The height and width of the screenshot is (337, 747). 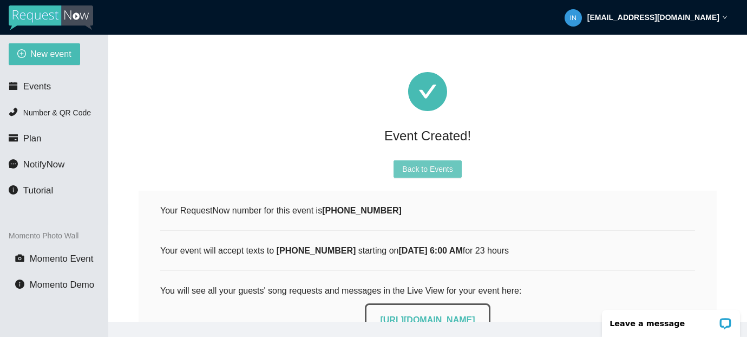 I want to click on span: NotifyNow, so click(x=44, y=164).